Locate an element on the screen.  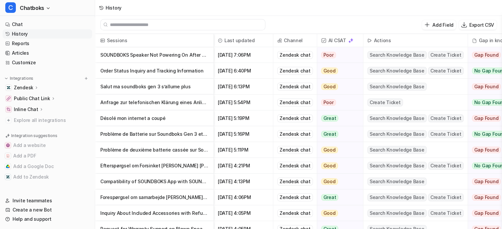
button: Poor is located at coordinates (338, 55).